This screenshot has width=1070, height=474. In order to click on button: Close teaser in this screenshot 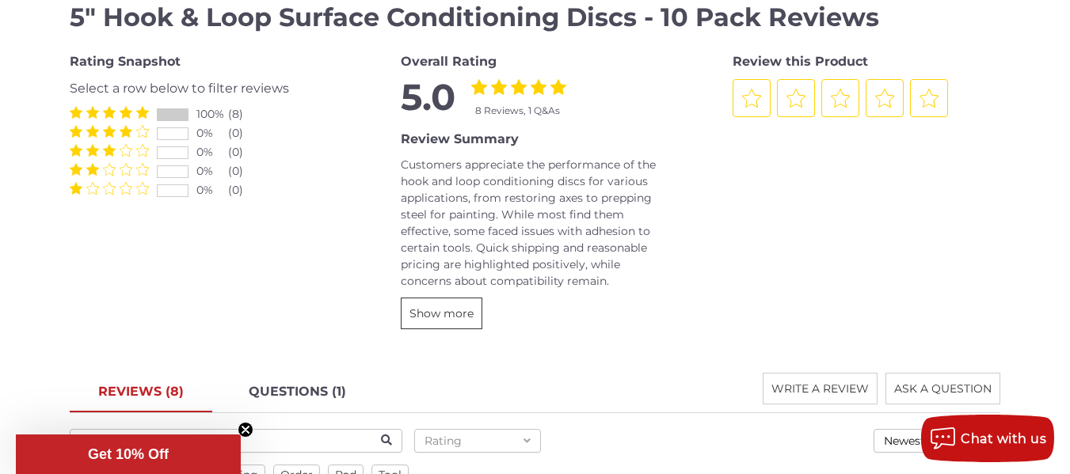, I will do `click(246, 430)`.